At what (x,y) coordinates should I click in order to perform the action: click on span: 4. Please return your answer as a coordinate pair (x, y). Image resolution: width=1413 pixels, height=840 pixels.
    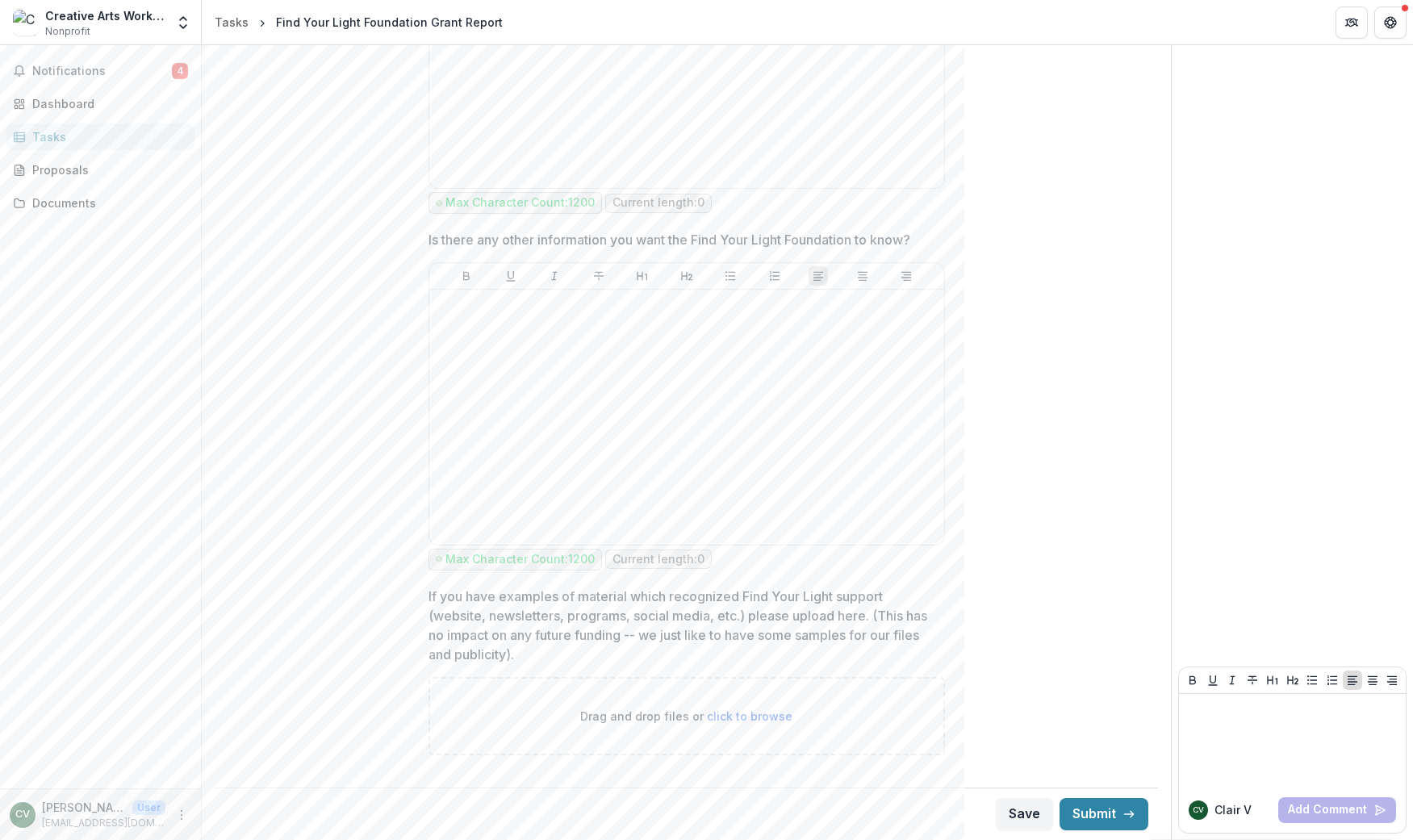
    Looking at the image, I should click on (180, 71).